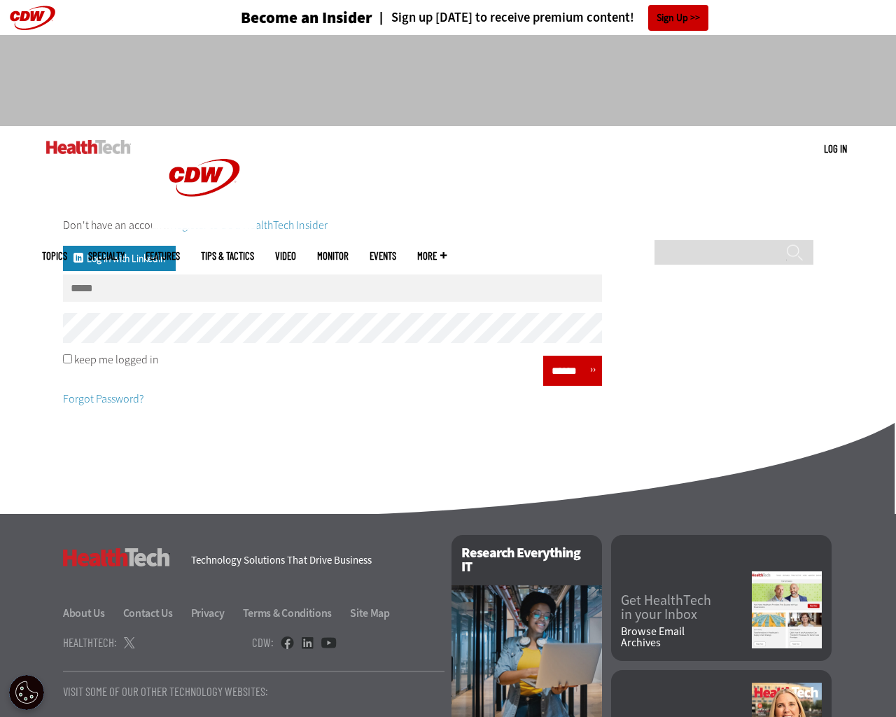 The image size is (896, 717). I want to click on a: MonITor, so click(333, 256).